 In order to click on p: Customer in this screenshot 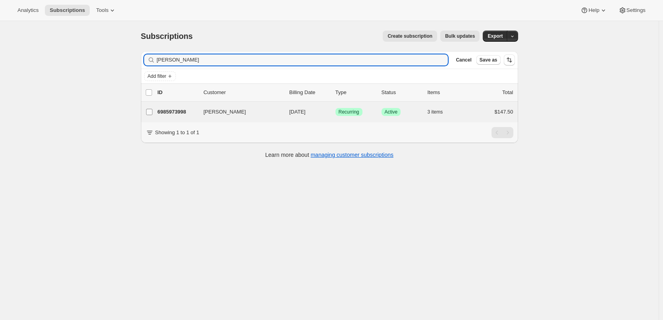, I will do `click(243, 93)`.